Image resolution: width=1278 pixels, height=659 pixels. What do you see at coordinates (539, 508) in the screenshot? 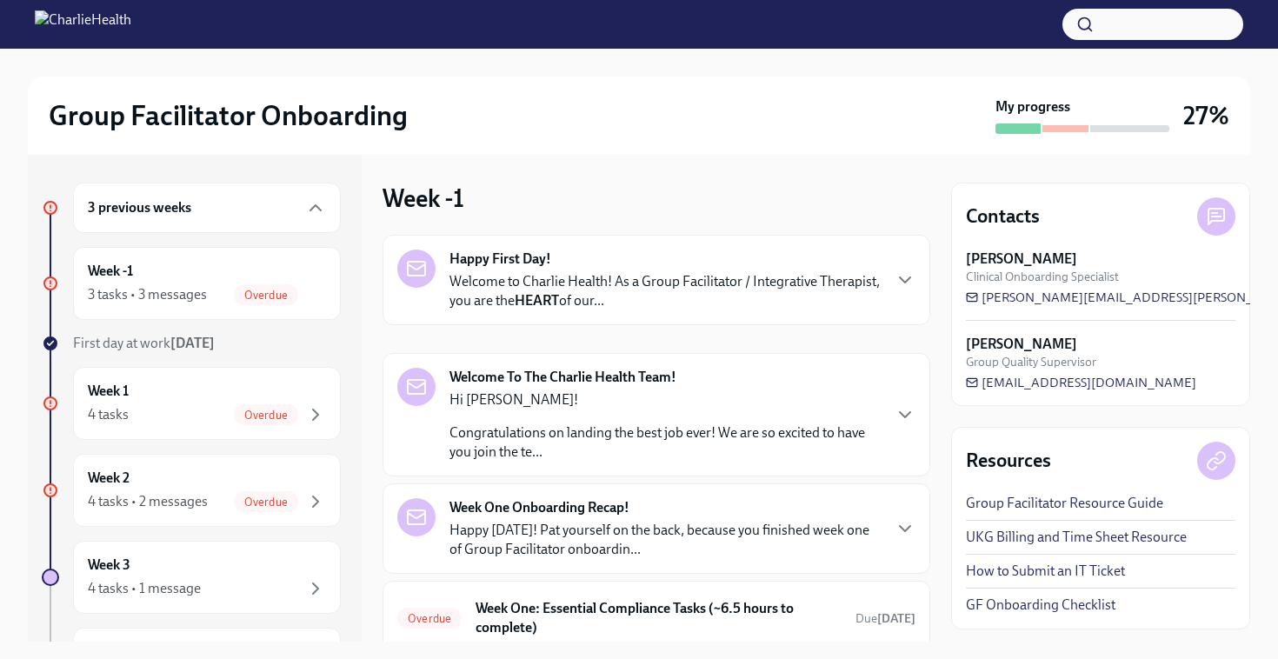
I see `strong: Week One Onboarding Recap!` at bounding box center [539, 508].